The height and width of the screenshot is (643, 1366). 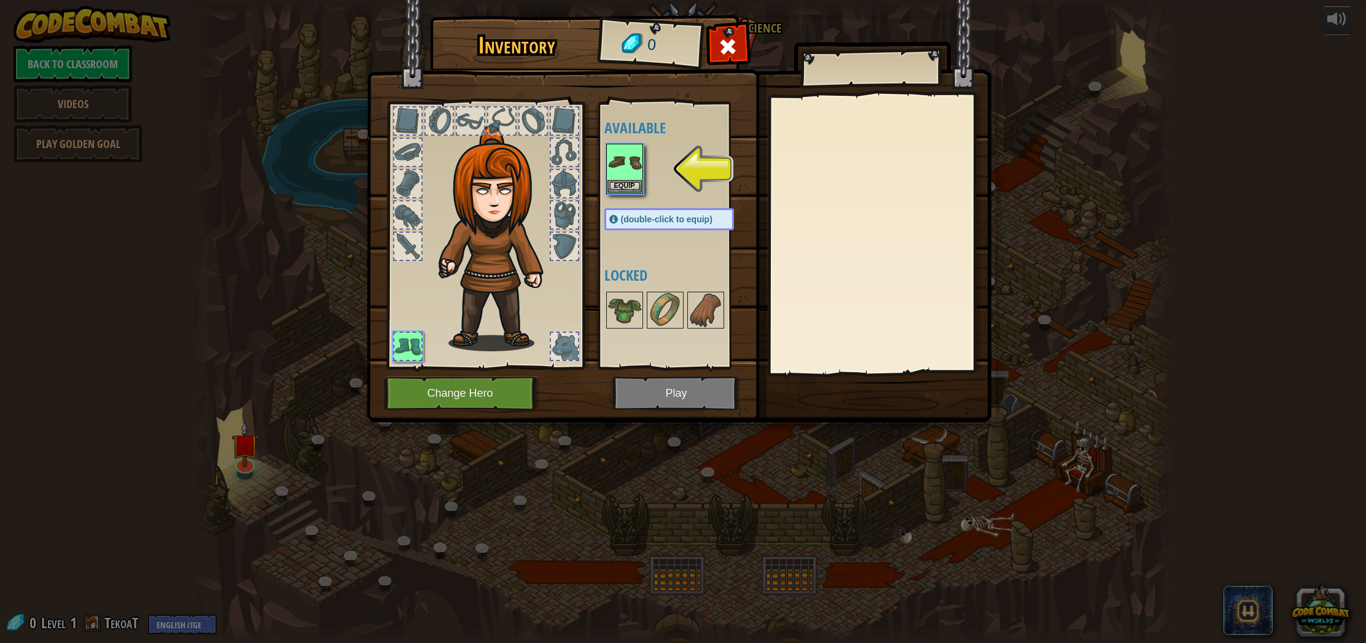 I want to click on button: Change Hero, so click(x=462, y=393).